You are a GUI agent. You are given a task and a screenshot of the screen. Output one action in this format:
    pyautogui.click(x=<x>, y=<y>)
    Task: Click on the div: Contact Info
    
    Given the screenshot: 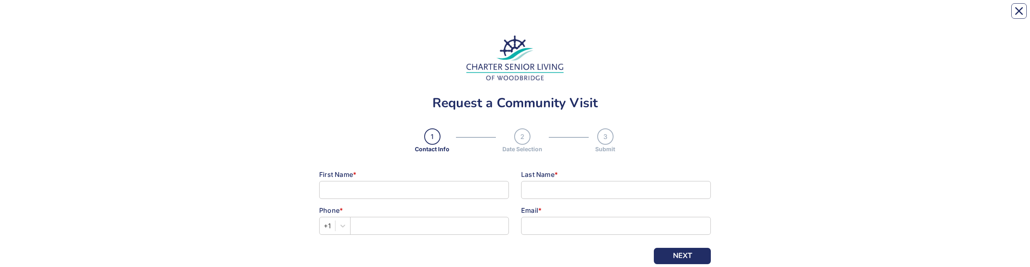 What is the action you would take?
    pyautogui.click(x=432, y=149)
    